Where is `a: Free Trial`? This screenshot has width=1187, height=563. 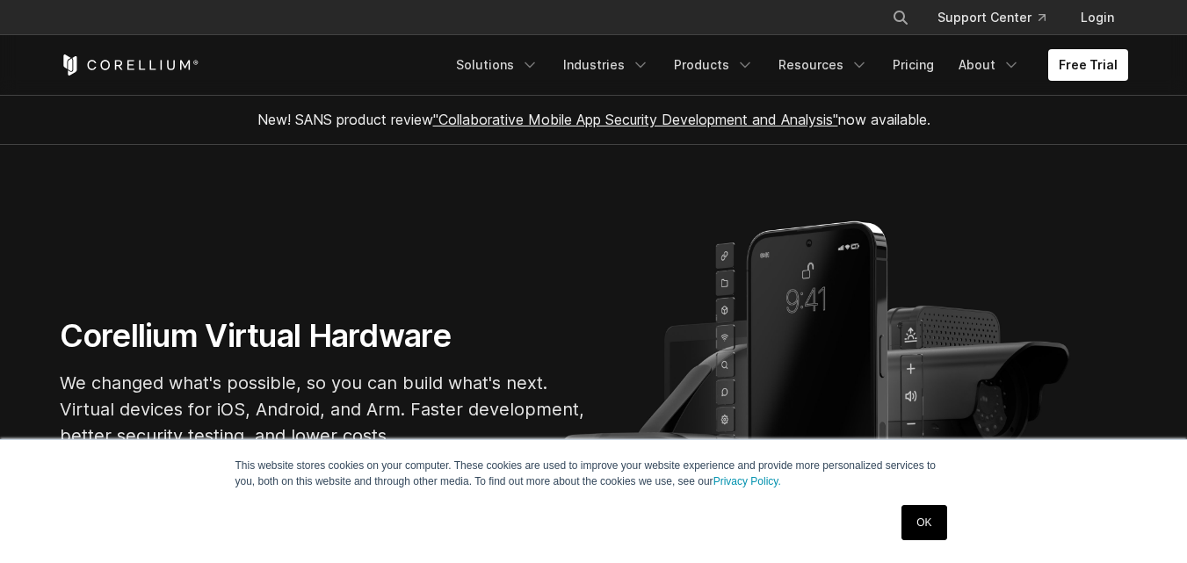 a: Free Trial is located at coordinates (1088, 65).